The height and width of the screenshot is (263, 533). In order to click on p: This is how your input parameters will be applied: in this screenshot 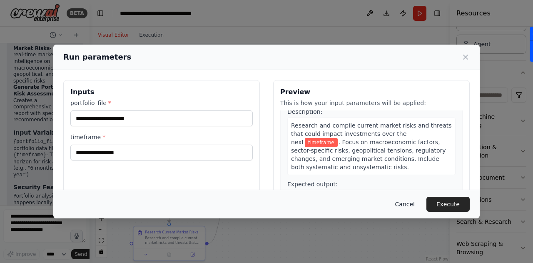, I will do `click(371, 103)`.